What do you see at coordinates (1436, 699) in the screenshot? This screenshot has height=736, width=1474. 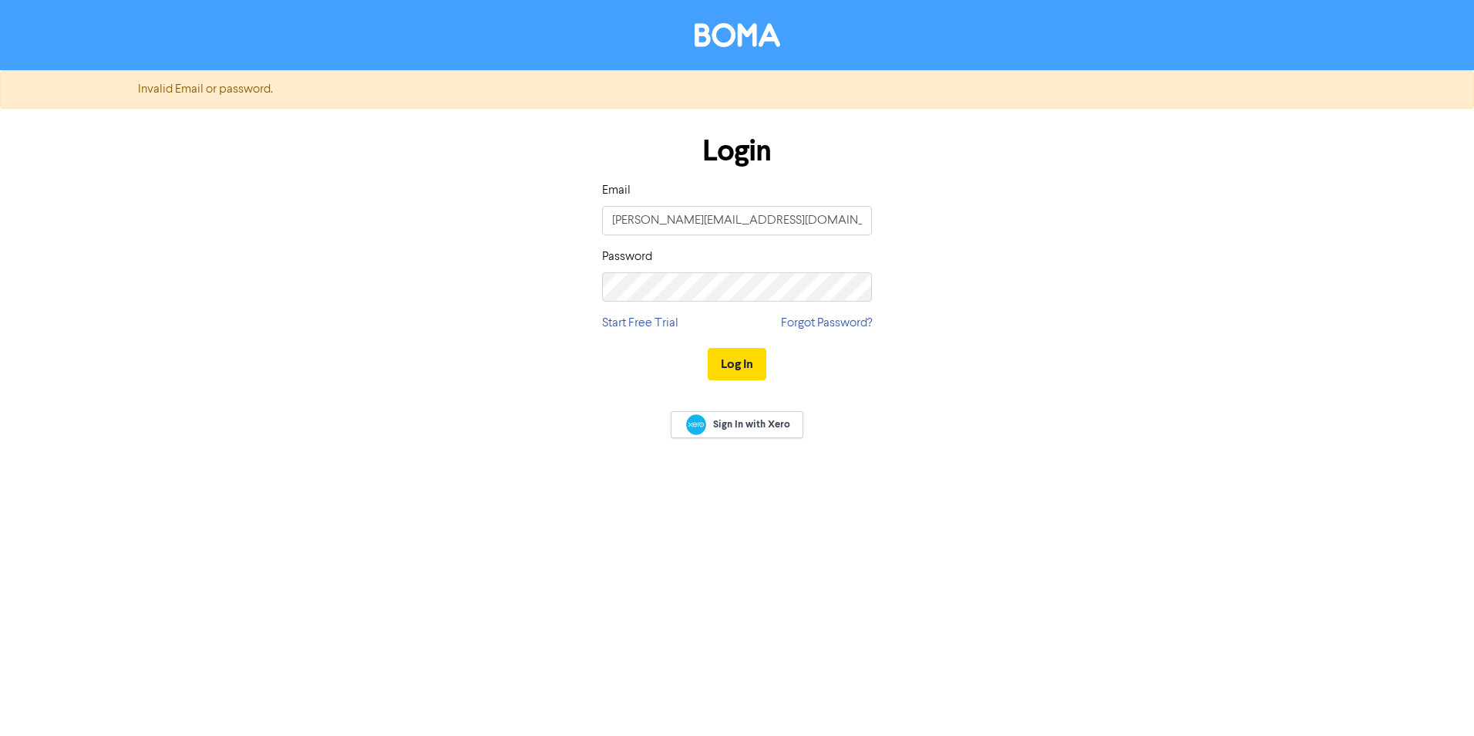 I see `div: Chat Widget` at bounding box center [1436, 699].